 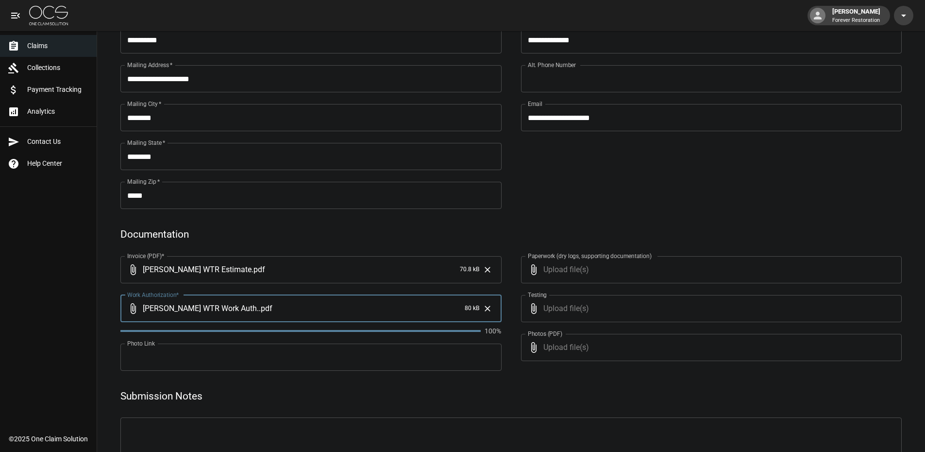 I want to click on span: 80 kB, so click(x=472, y=308).